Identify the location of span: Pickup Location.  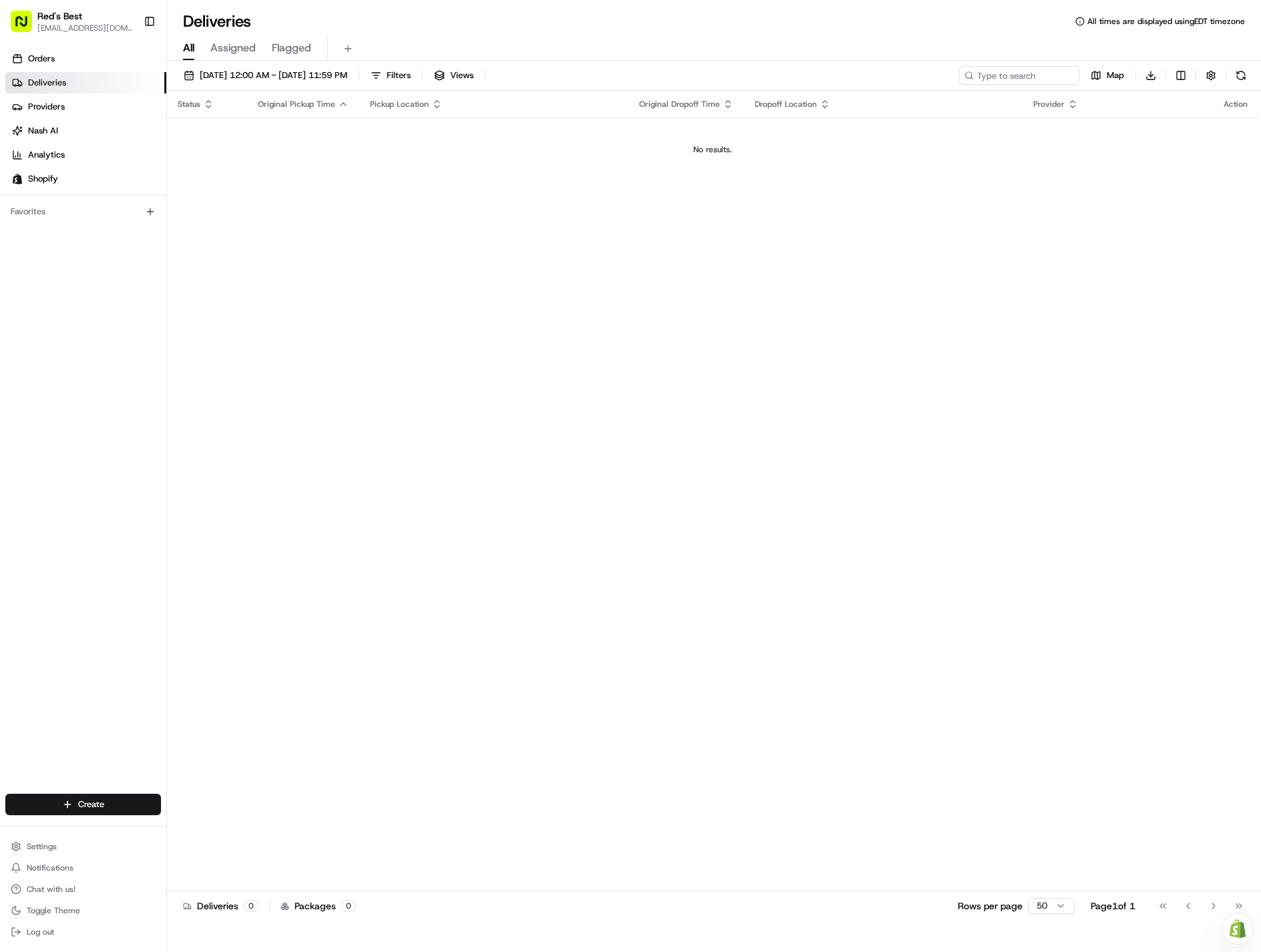
(400, 104).